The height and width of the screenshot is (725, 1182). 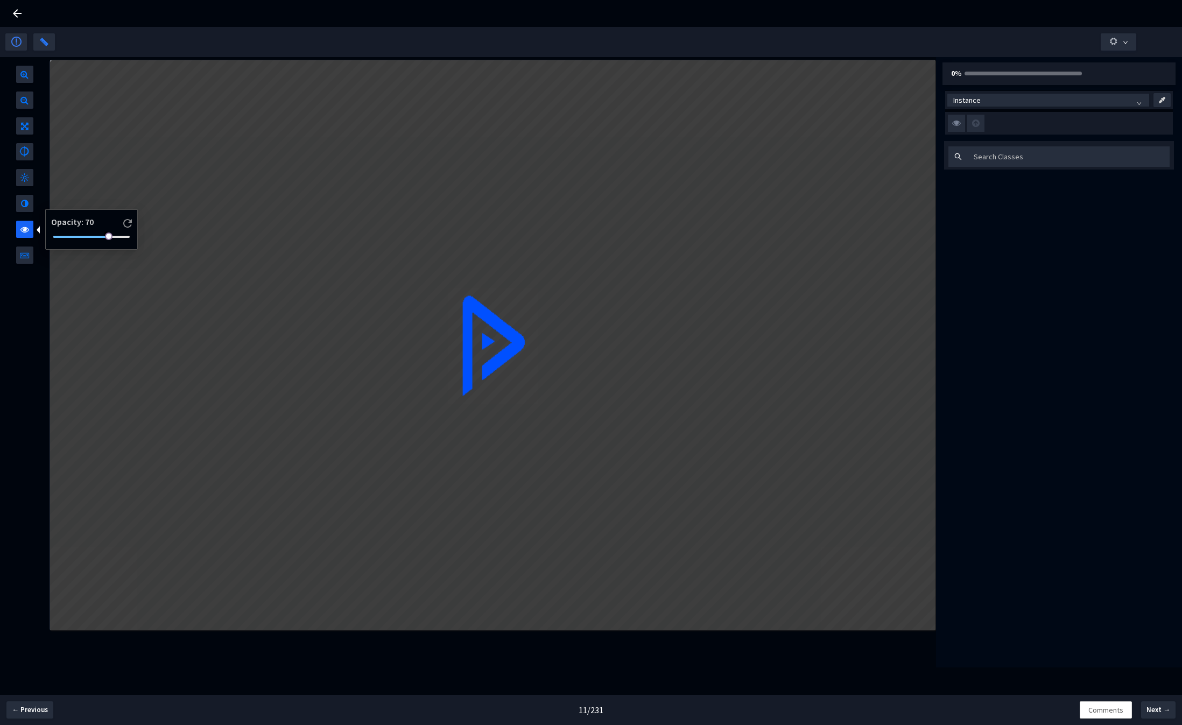 What do you see at coordinates (72, 222) in the screenshot?
I see `span: Opacity : 70` at bounding box center [72, 222].